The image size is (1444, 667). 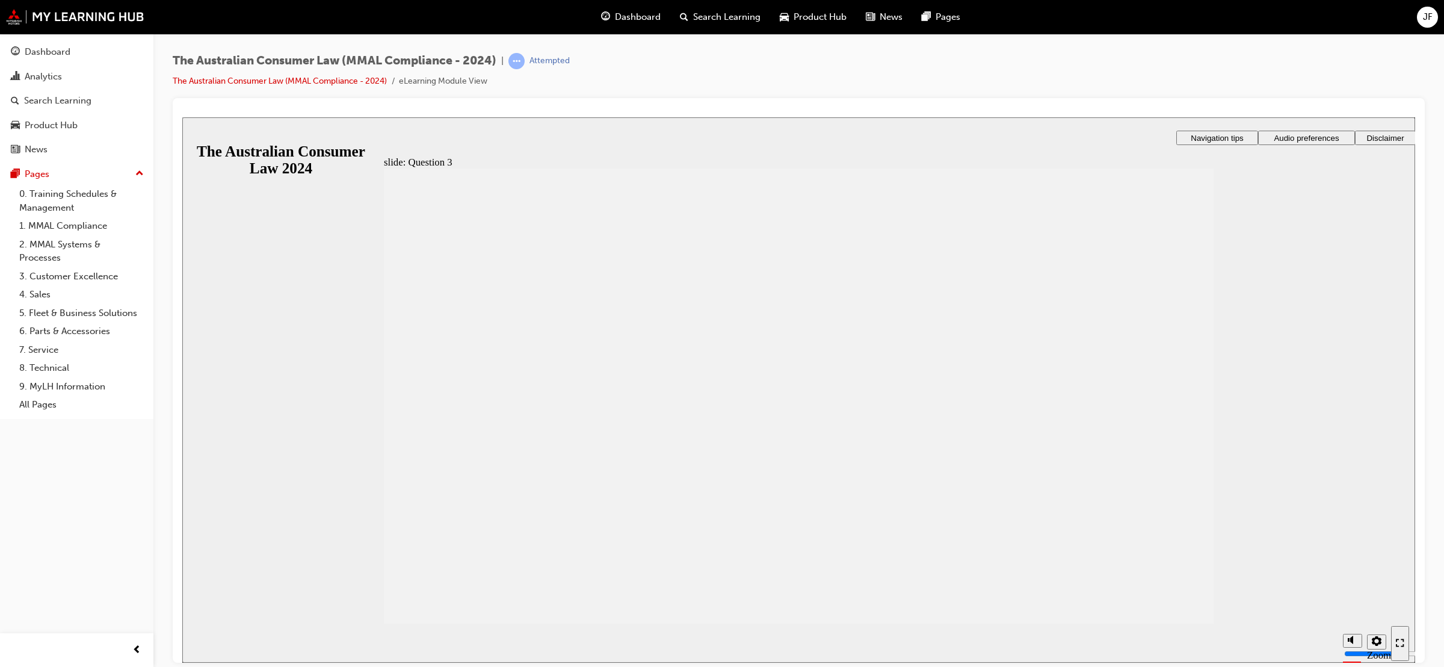 What do you see at coordinates (81, 200) in the screenshot?
I see `a: 0. Training Schedules & Management` at bounding box center [81, 200].